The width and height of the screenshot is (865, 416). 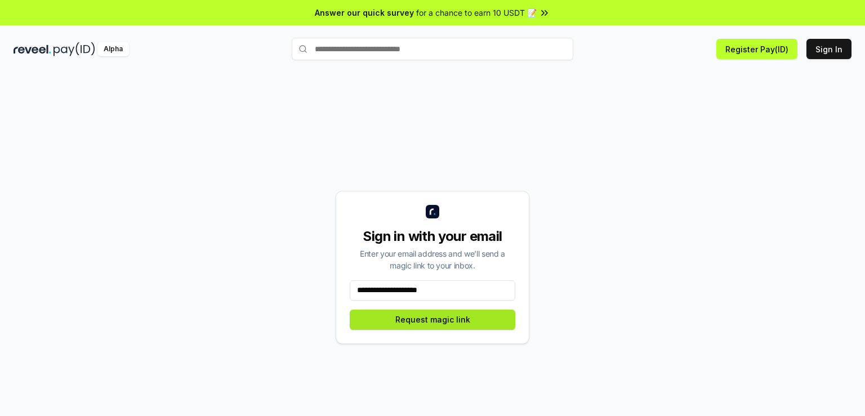 I want to click on img: reveel_dark, so click(x=32, y=49).